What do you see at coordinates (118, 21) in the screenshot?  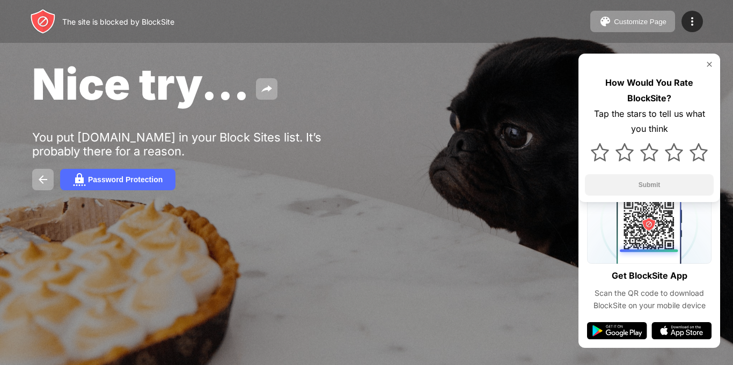 I see `div: The site is blocked by BlockSite` at bounding box center [118, 21].